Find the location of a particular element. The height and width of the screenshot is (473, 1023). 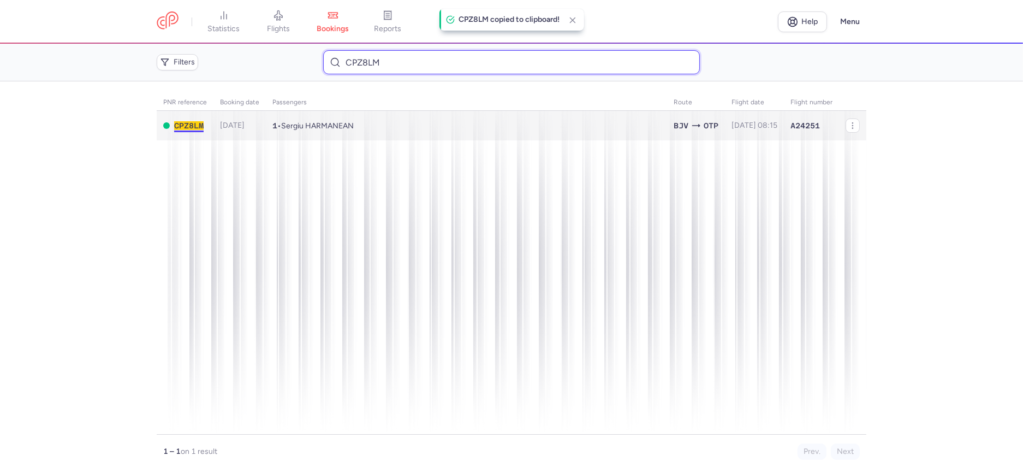

span: on 1 result is located at coordinates (199, 451).